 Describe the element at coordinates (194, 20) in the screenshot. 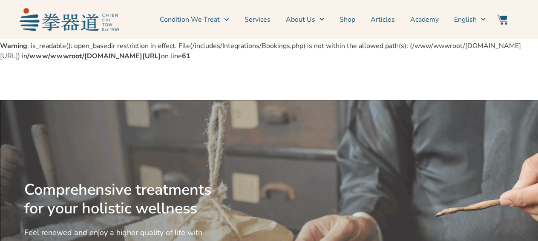

I see `a: Condition We Treat` at that location.